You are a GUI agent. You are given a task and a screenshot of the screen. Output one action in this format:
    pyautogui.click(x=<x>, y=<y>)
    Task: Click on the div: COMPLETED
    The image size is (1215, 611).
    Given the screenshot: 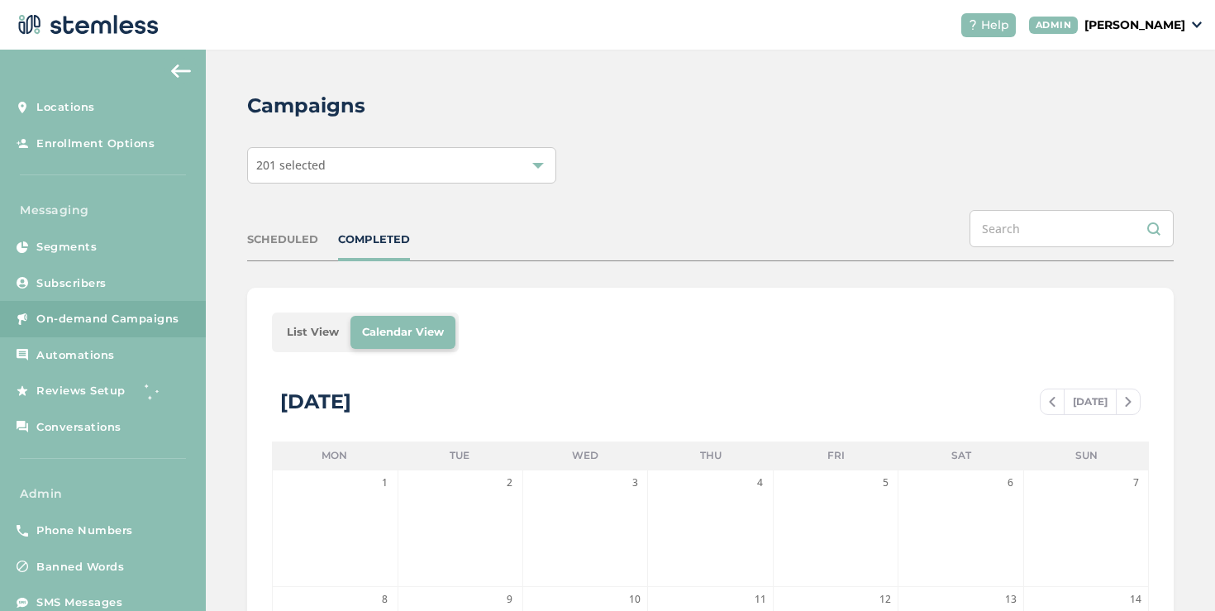 What is the action you would take?
    pyautogui.click(x=374, y=240)
    